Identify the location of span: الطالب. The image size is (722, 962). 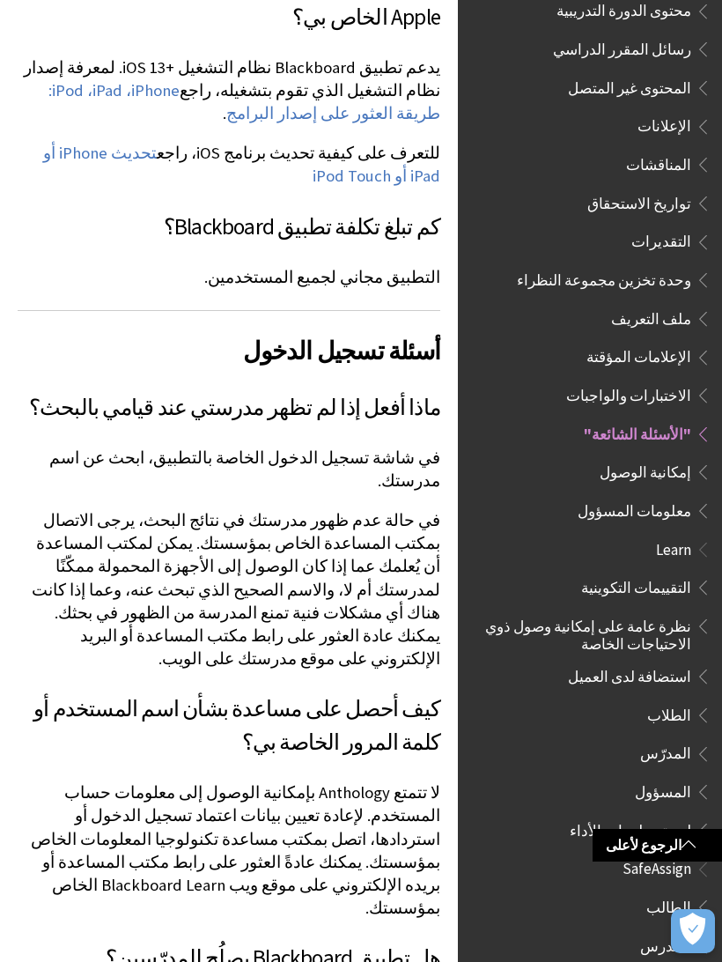
(668, 904).